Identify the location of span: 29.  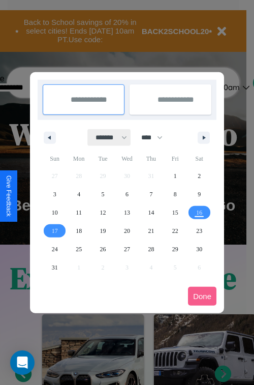
(176, 249).